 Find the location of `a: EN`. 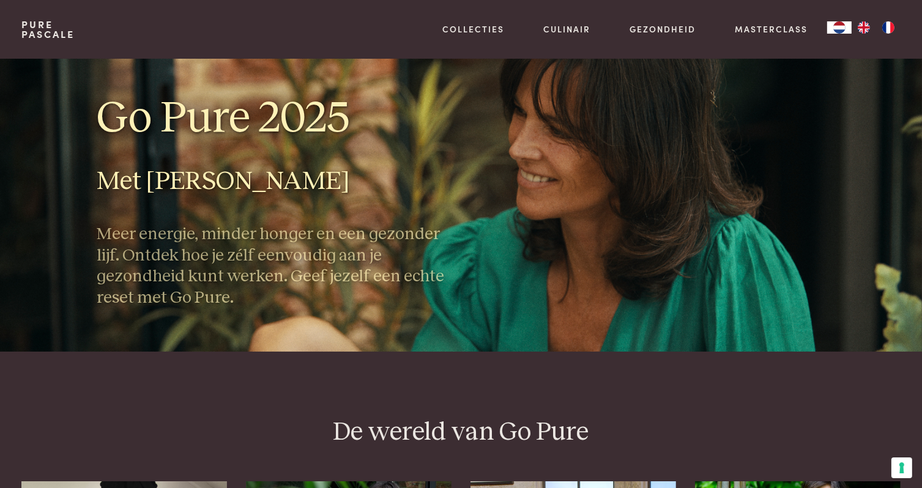

a: EN is located at coordinates (864, 28).